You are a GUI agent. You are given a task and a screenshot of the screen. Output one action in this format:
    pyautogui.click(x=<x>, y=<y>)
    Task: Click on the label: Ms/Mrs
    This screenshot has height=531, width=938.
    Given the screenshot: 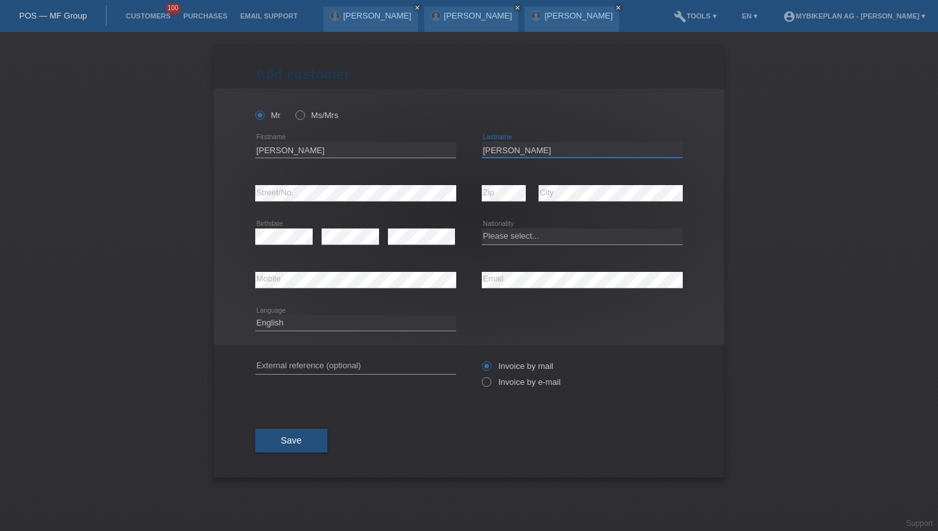 What is the action you would take?
    pyautogui.click(x=316, y=115)
    